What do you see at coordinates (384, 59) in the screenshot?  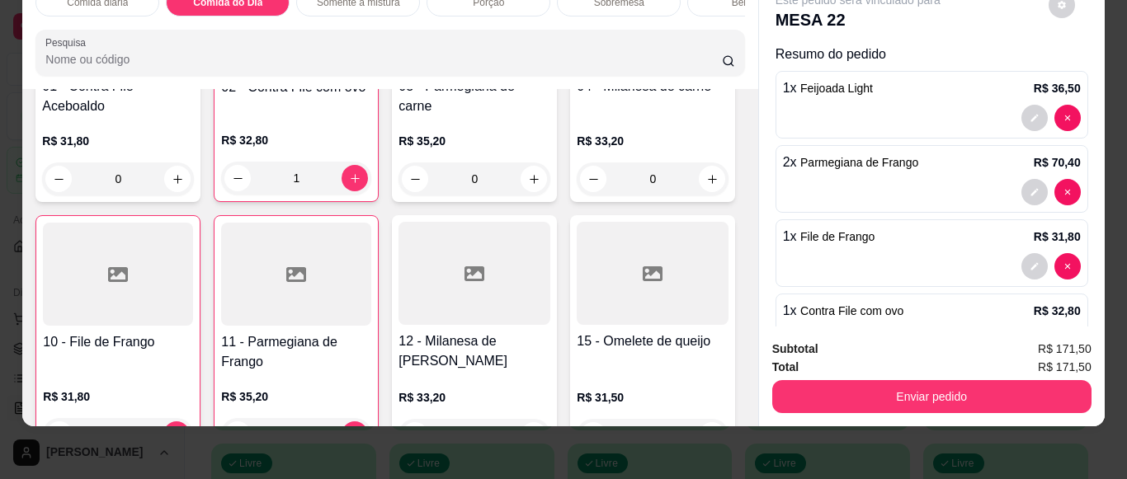 I see `input: Pesquisa` at bounding box center [384, 59].